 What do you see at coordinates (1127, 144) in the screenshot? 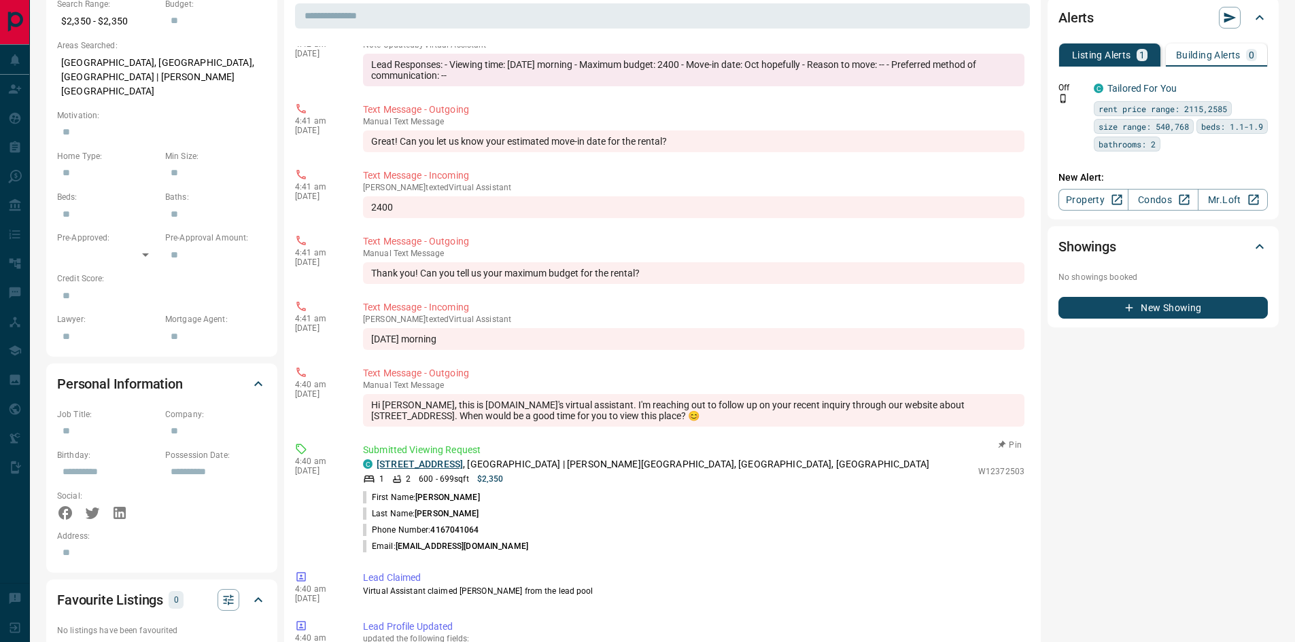
I see `span: bathrooms: 2` at bounding box center [1127, 144].